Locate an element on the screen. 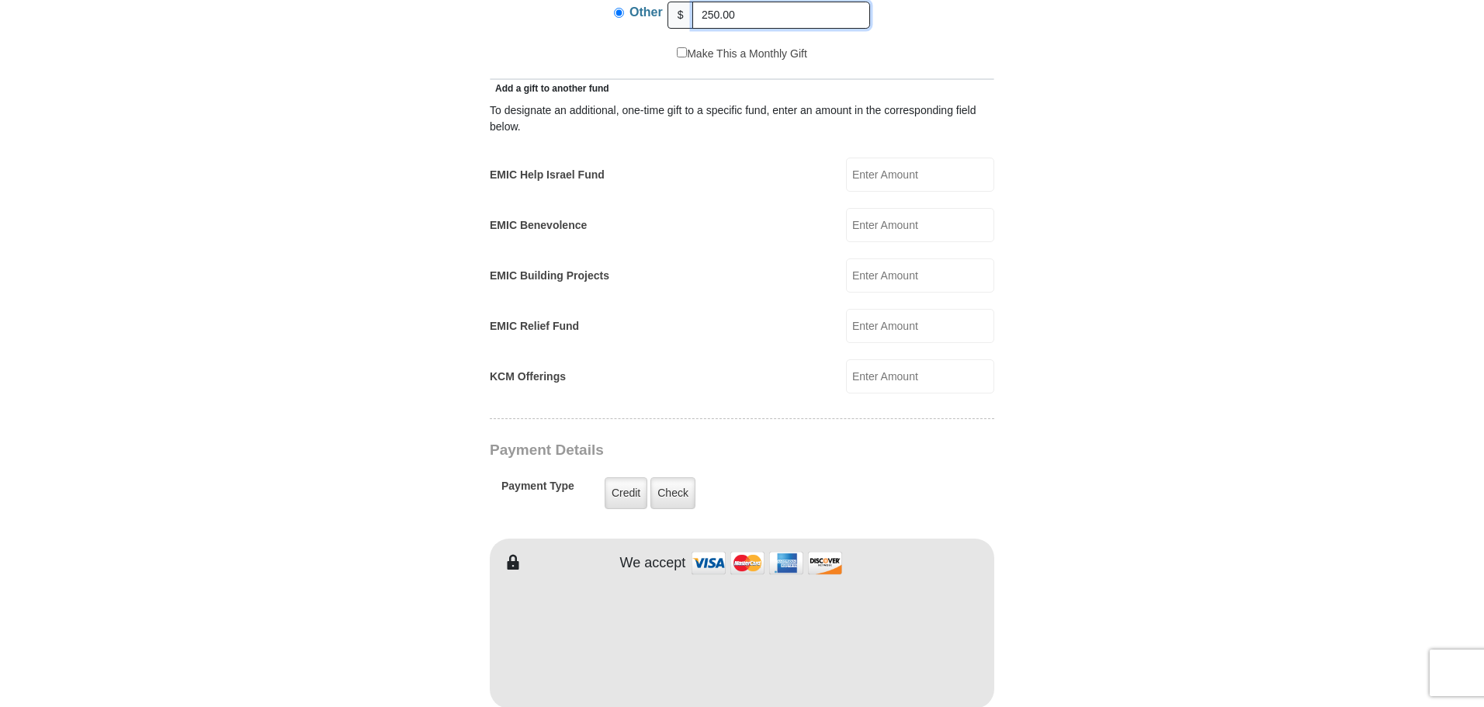 The width and height of the screenshot is (1484, 707). label: KCM Offerings is located at coordinates (528, 376).